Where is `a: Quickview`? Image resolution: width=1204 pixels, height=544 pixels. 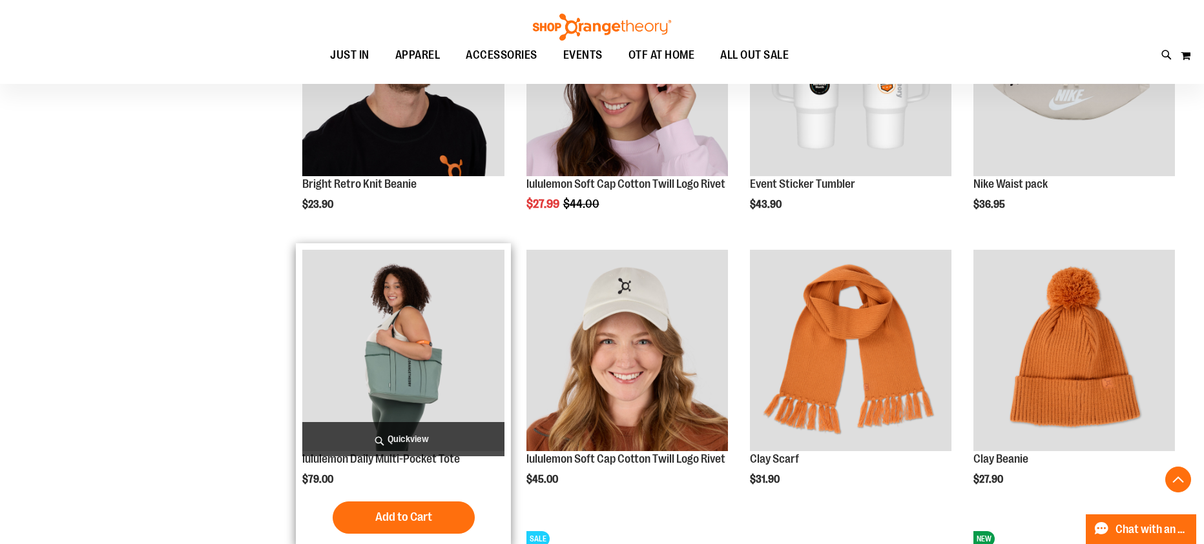
a: Quickview is located at coordinates (403, 439).